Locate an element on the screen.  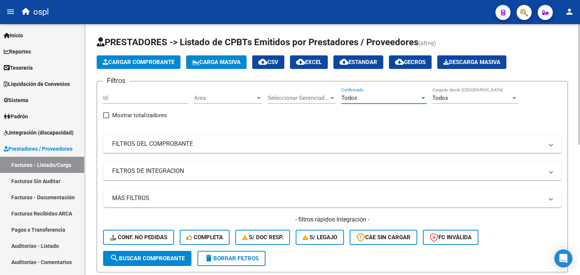
div: Open Intercom Messenger is located at coordinates (563, 259).